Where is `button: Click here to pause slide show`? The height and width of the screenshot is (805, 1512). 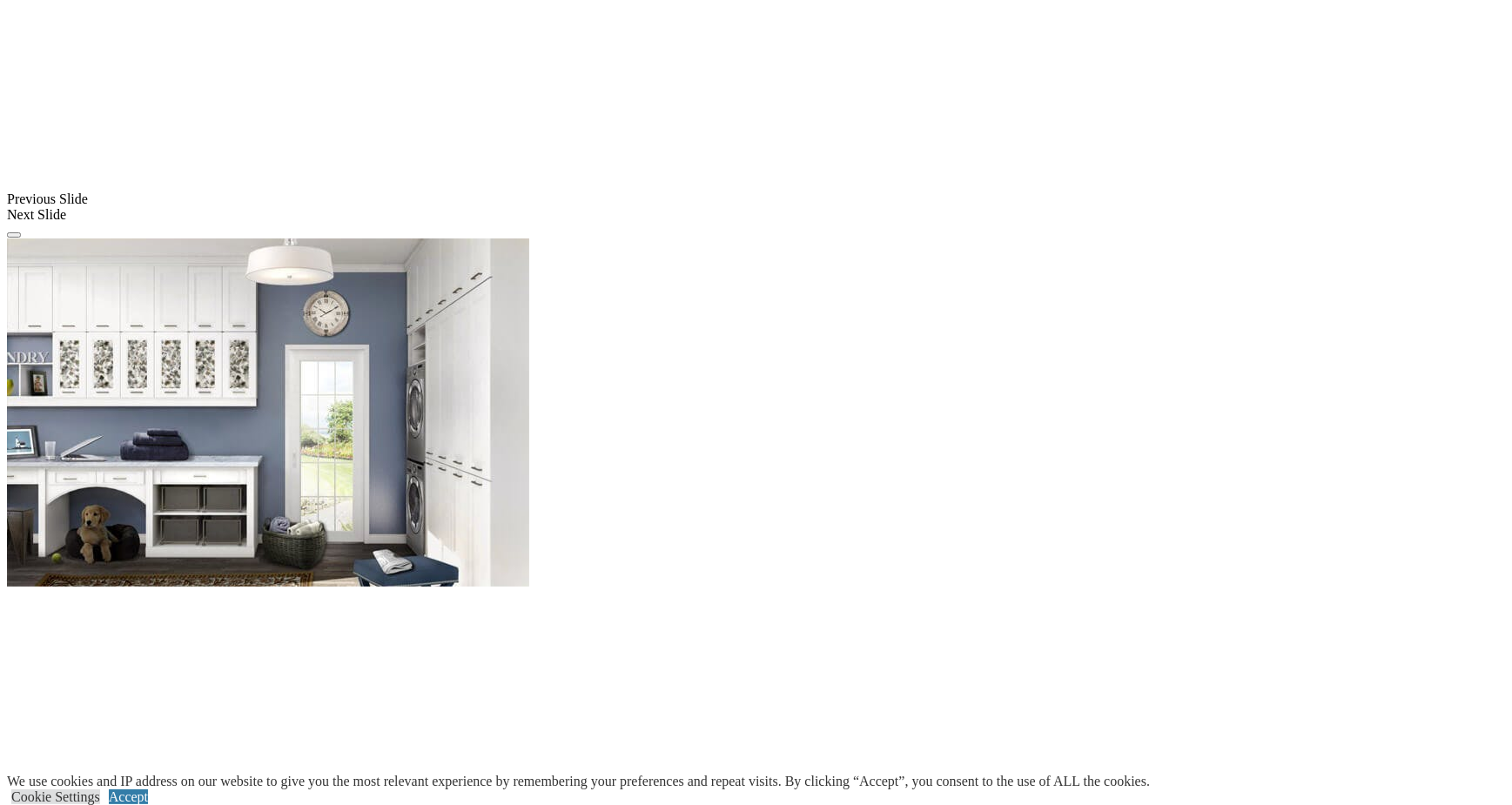
button: Click here to pause slide show is located at coordinates (14, 236).